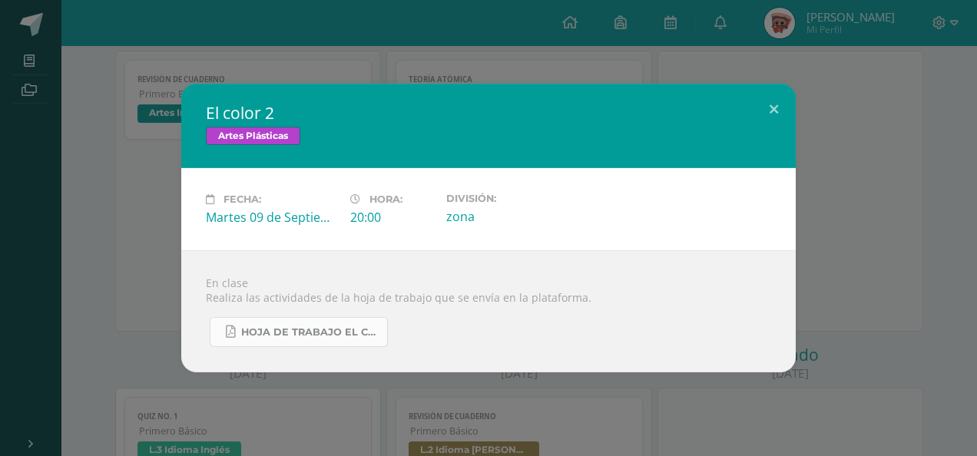 The image size is (977, 456). What do you see at coordinates (488, 113) in the screenshot?
I see `h2: El color 2` at bounding box center [488, 113].